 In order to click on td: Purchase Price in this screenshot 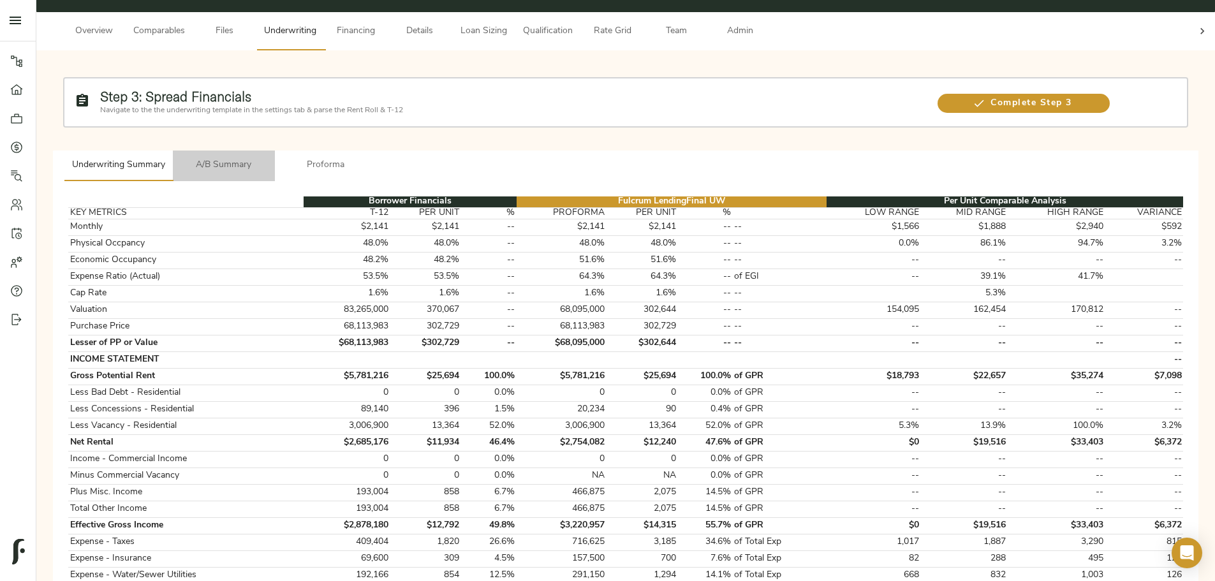, I will do `click(186, 327)`.